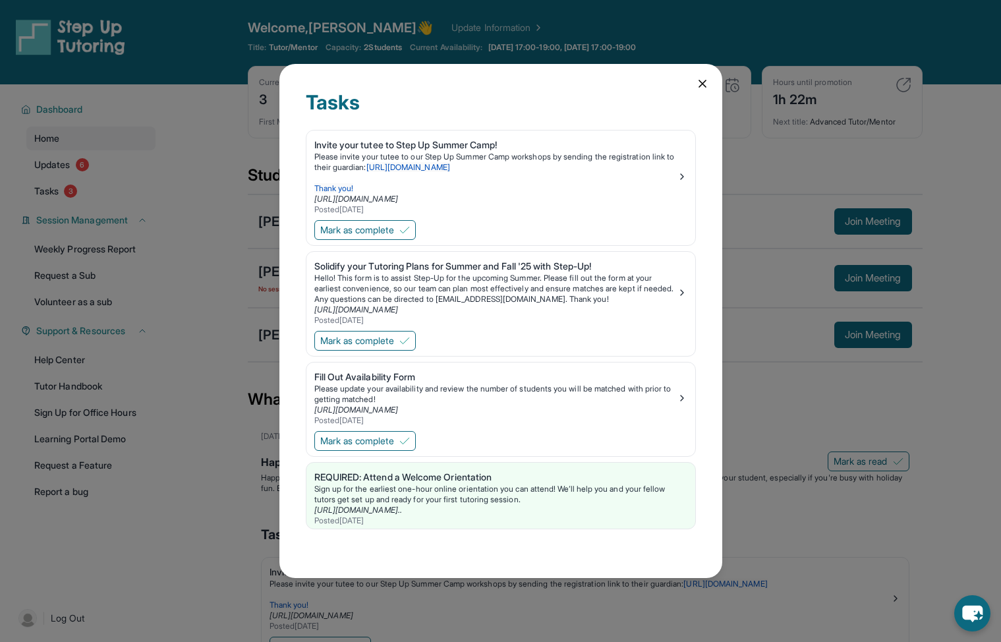 The image size is (1001, 642). What do you see at coordinates (501, 477) in the screenshot?
I see `div: REQUIRED: Attend a Welcome Orientation` at bounding box center [501, 477].